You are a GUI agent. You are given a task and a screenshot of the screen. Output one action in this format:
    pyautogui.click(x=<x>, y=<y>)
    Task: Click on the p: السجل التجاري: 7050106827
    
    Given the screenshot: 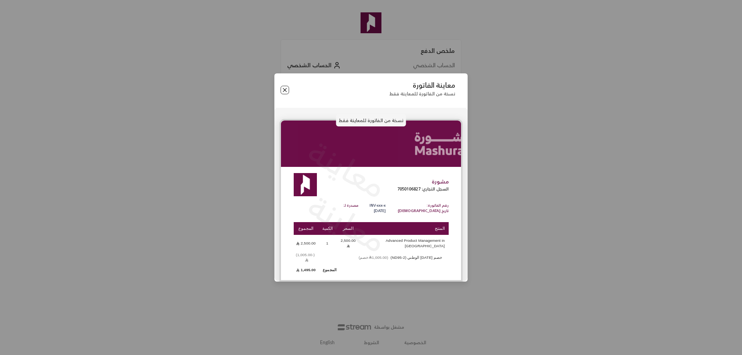 What is the action you would take?
    pyautogui.click(x=423, y=189)
    